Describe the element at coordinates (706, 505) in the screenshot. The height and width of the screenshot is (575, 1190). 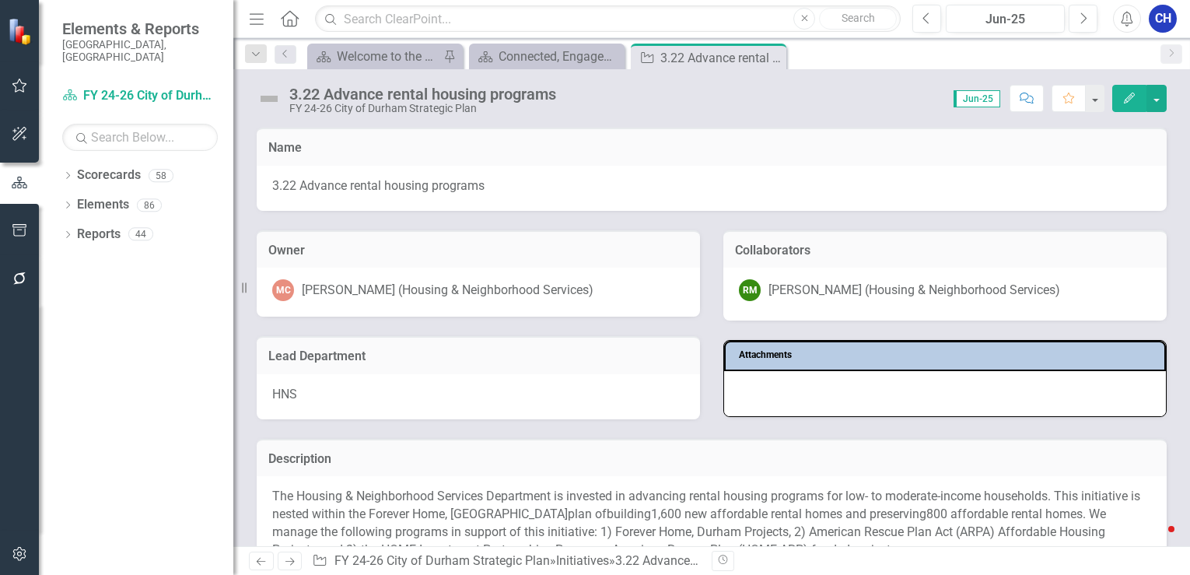
I see `span: The Housing & Neighborhood Services Department is invested in advancing rental housing programs f...` at that location.